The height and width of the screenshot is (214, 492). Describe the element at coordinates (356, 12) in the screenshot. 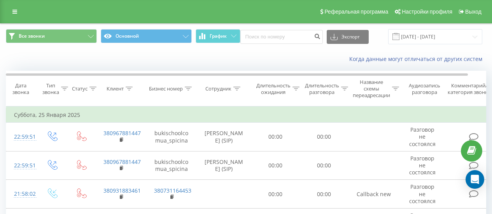

I see `span: Реферальная программа` at that location.